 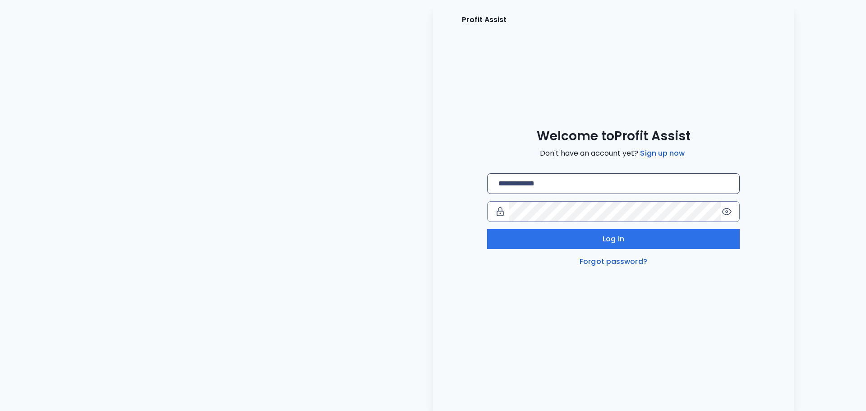 What do you see at coordinates (613, 136) in the screenshot?
I see `span: Welcome to Profit Assist` at bounding box center [613, 136].